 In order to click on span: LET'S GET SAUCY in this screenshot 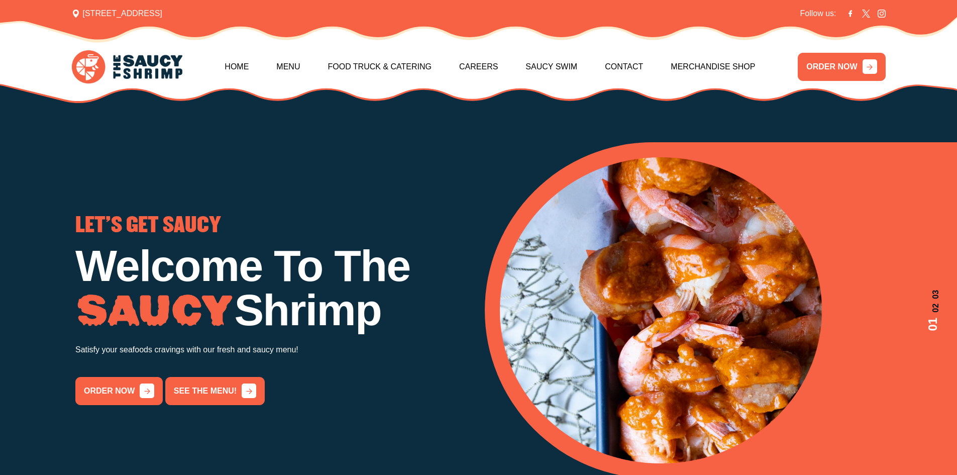, I will do `click(148, 226)`.